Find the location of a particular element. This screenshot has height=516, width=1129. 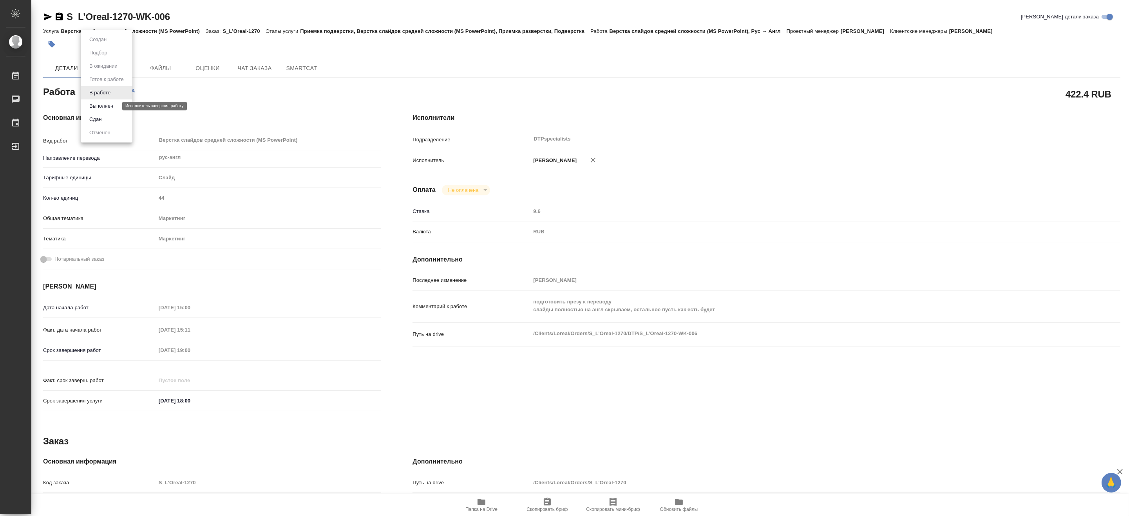

button: Готов к работе is located at coordinates (107, 80).